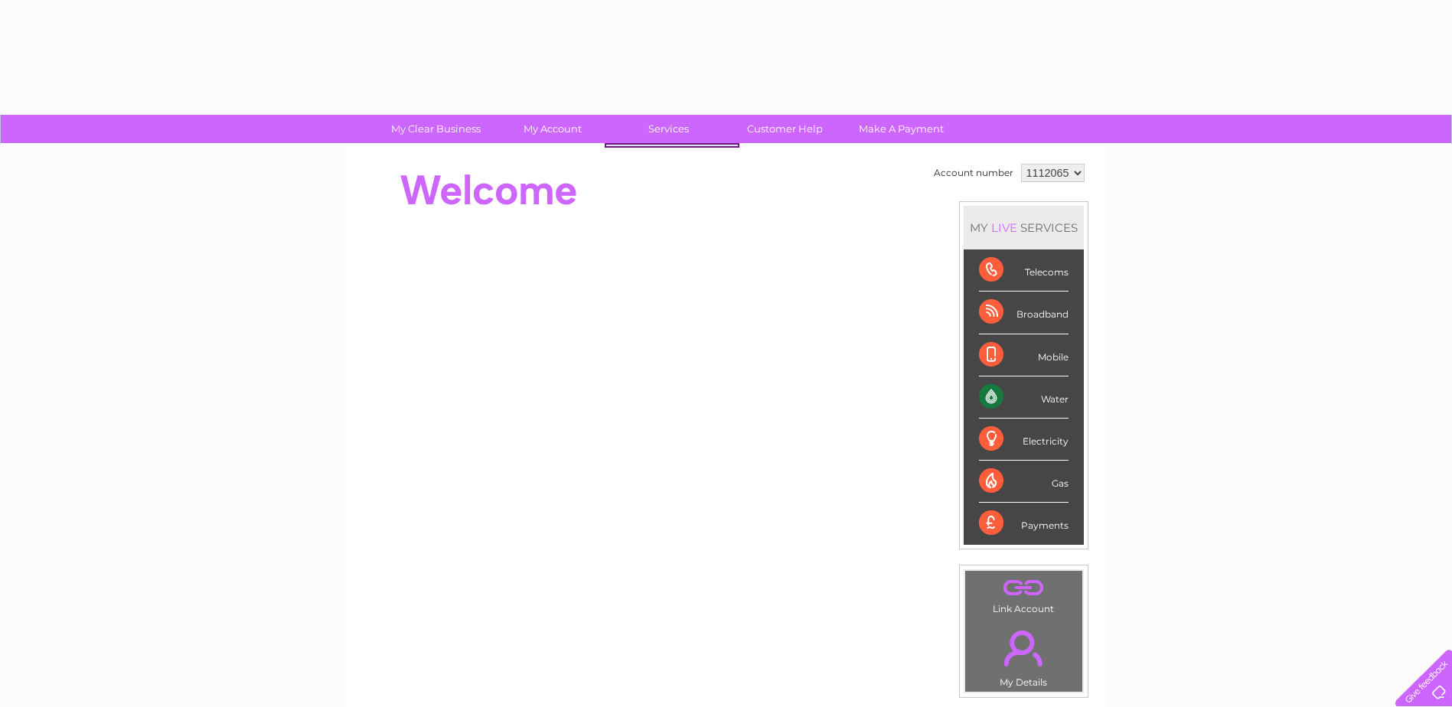  I want to click on a: Customer Help, so click(784, 129).